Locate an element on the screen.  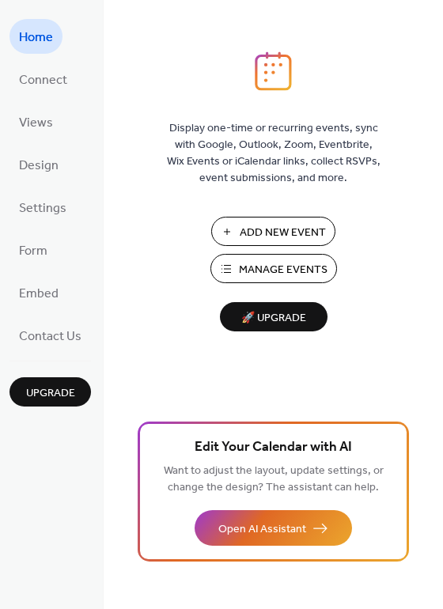
a: Views is located at coordinates (36, 122).